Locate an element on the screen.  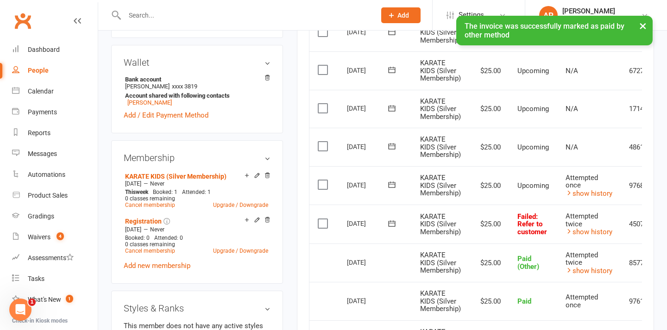
a: People is located at coordinates (55, 70).